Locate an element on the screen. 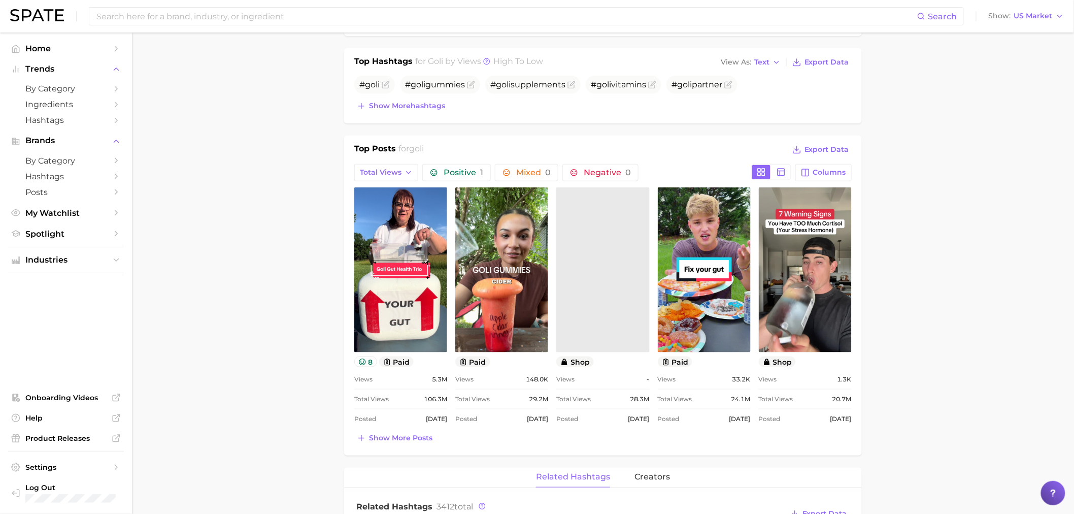 This screenshot has height=514, width=1074. span: Text is located at coordinates (762, 62).